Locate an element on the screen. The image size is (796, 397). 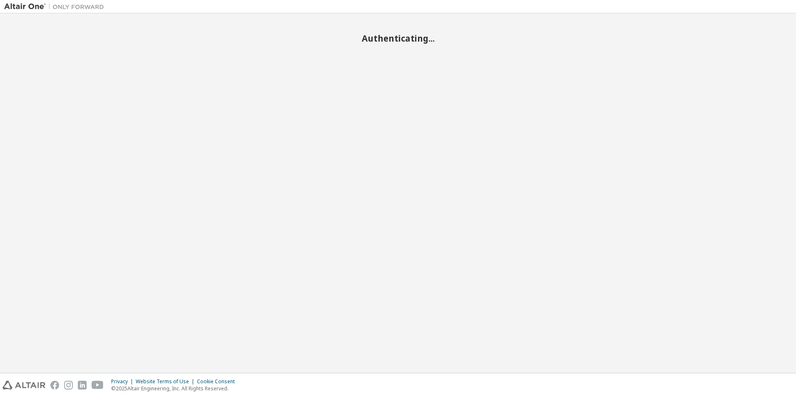
img: linkedin.svg is located at coordinates (82, 385).